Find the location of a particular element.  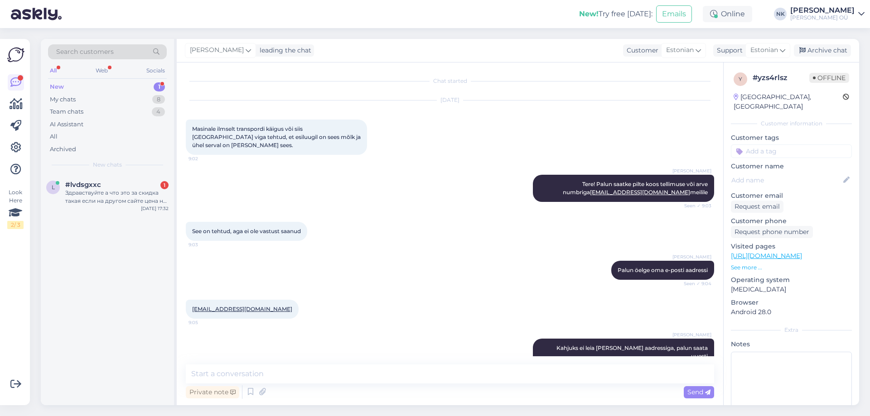

p: See more ... is located at coordinates (791, 268).